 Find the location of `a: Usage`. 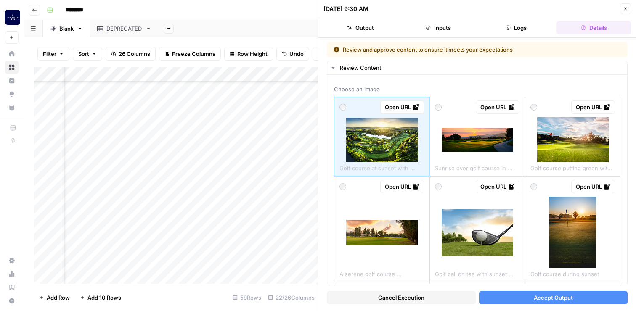

a: Usage is located at coordinates (12, 274).